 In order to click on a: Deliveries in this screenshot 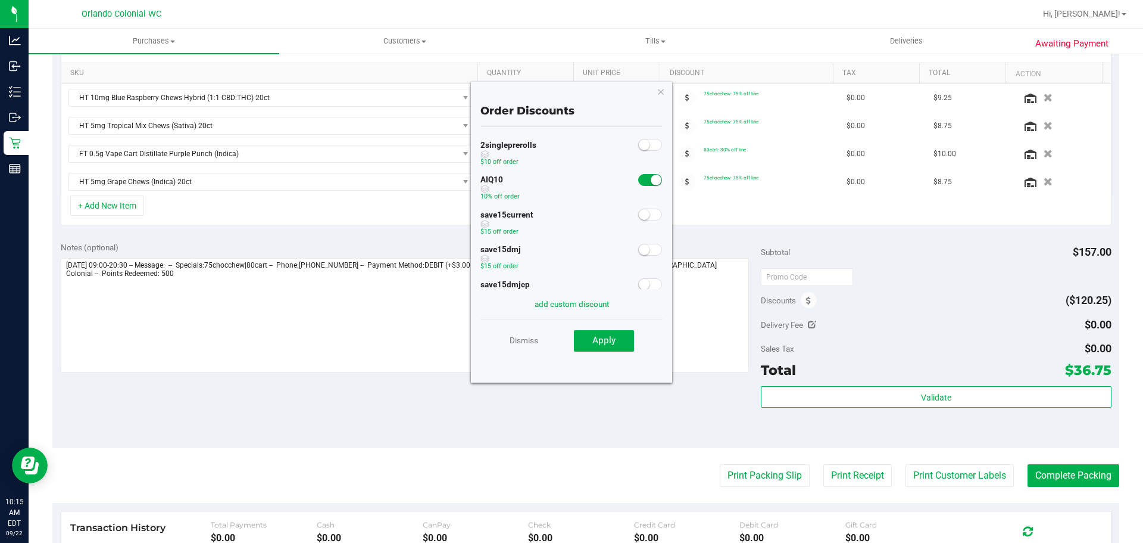, I will do `click(906, 41)`.